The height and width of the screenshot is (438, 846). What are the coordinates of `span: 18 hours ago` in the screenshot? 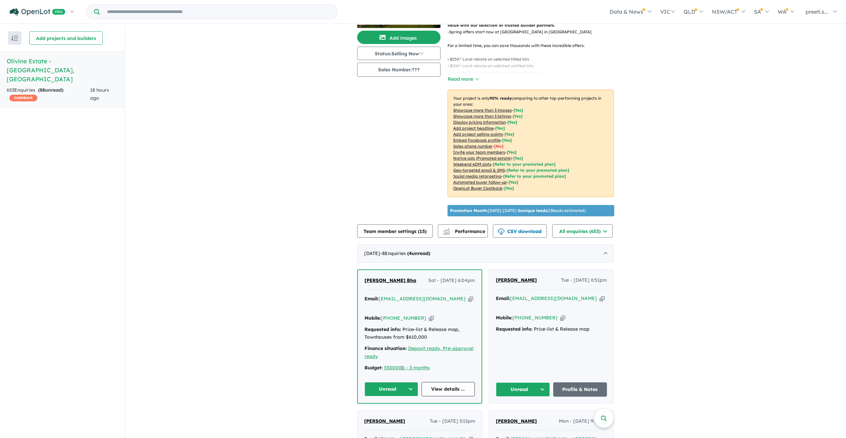 It's located at (99, 94).